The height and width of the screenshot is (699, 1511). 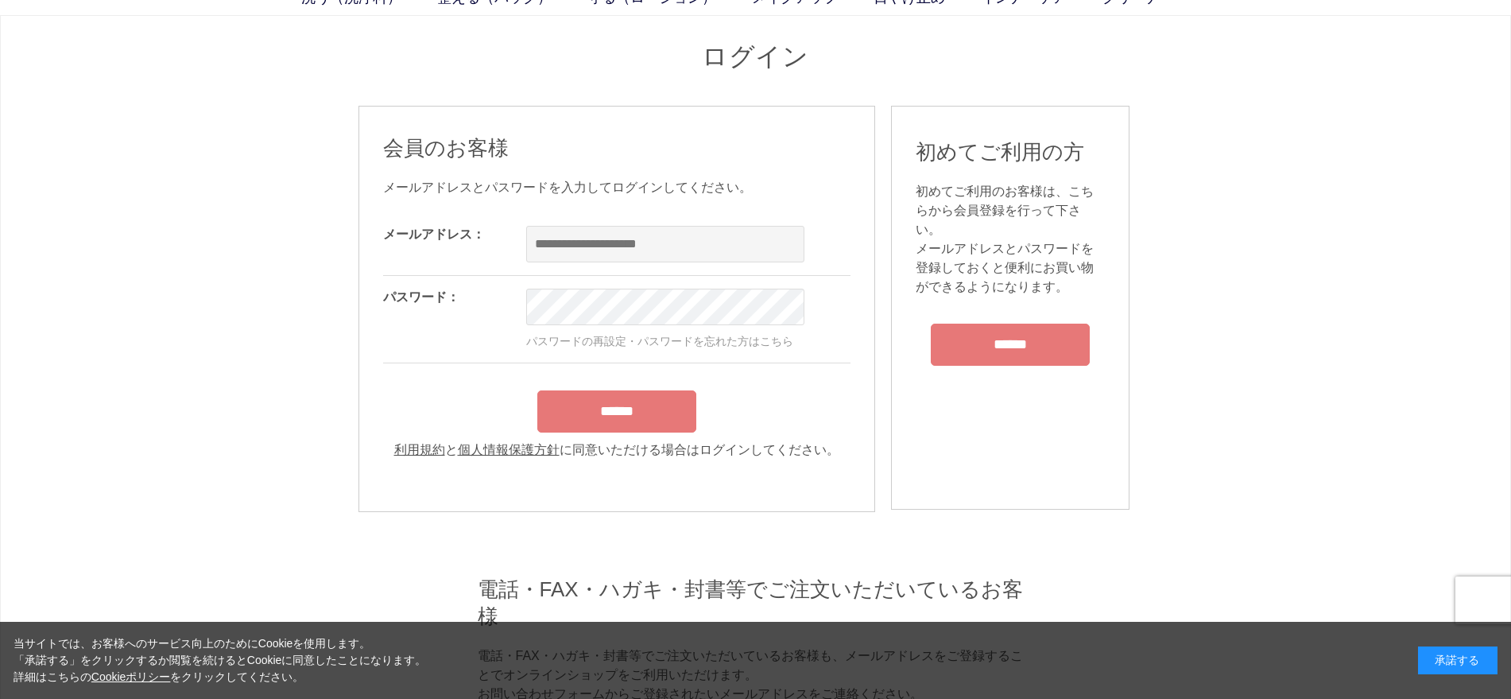 I want to click on div: 初めてご利用のお客様は、こちらから会員登録を行って下さい。 メールアドレスとパスワードを登録しておくと便利にお買い物ができるようになります。, so click(x=1010, y=239).